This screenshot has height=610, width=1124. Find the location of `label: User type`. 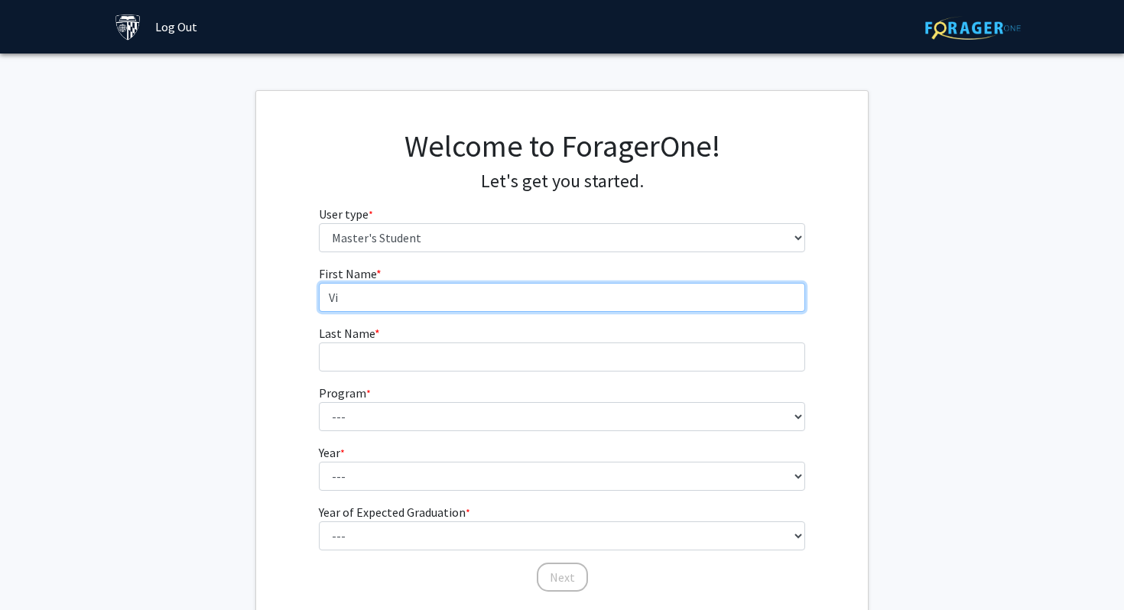

label: User type is located at coordinates (345, 214).